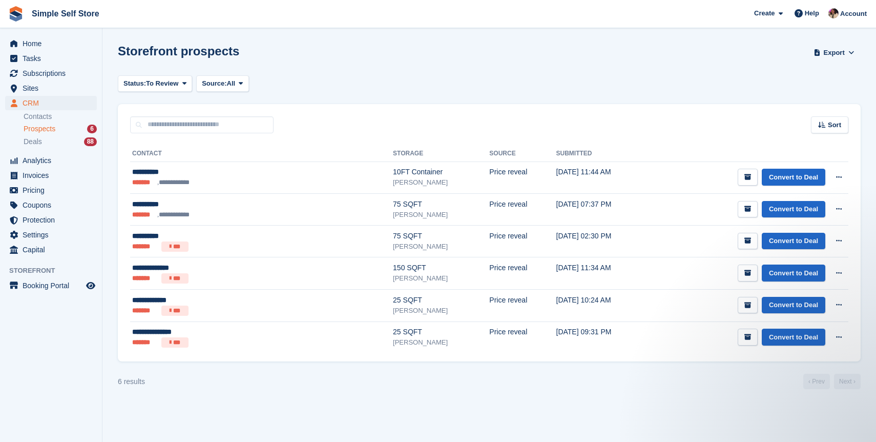 The height and width of the screenshot is (442, 876). I want to click on a: Contacts, so click(60, 116).